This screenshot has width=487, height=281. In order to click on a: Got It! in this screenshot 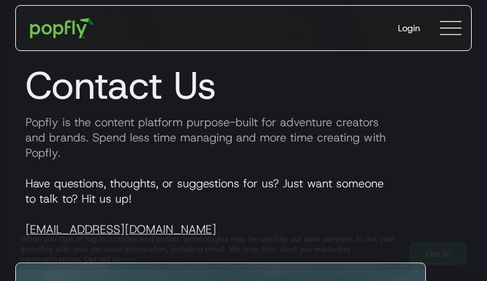, I will do `click(438, 253)`.